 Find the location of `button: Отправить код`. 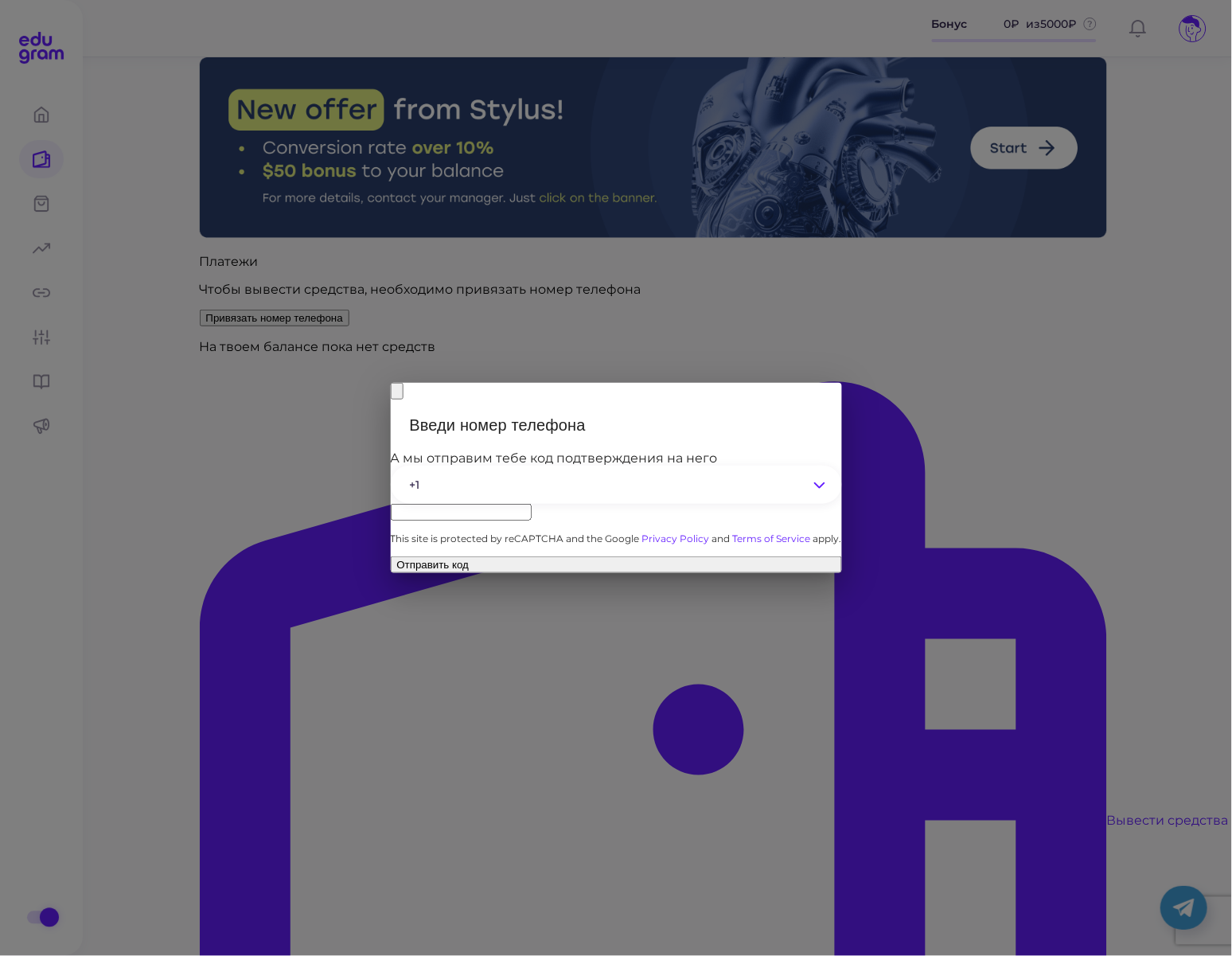

button: Отправить код is located at coordinates (616, 564).